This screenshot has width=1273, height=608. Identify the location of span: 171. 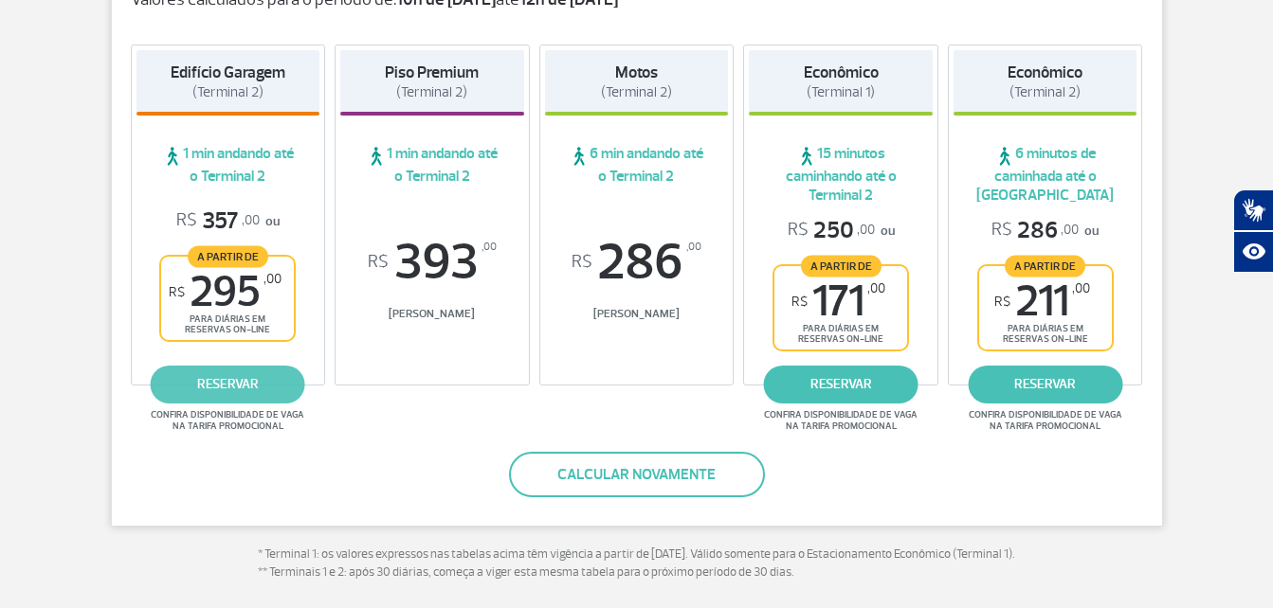
(838, 301).